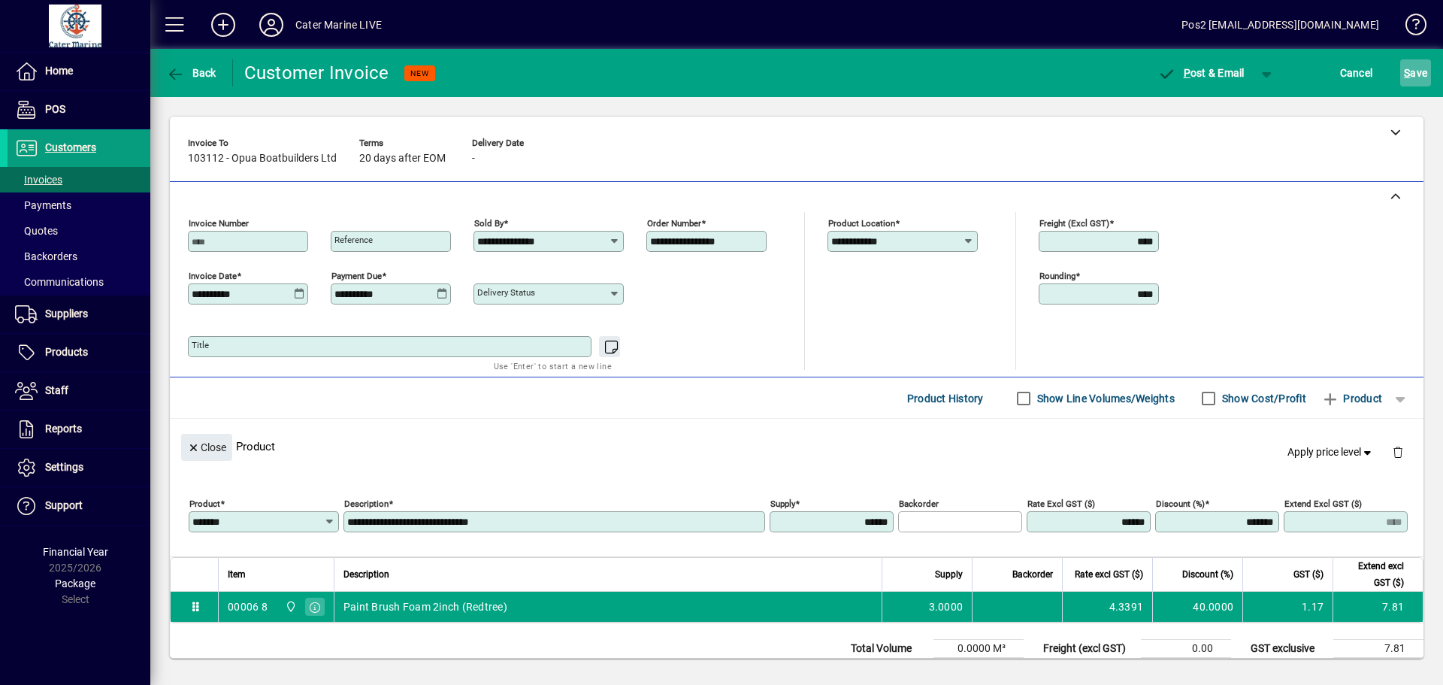 The height and width of the screenshot is (685, 1443). Describe the element at coordinates (1331, 452) in the screenshot. I see `span: Apply price level` at that location.